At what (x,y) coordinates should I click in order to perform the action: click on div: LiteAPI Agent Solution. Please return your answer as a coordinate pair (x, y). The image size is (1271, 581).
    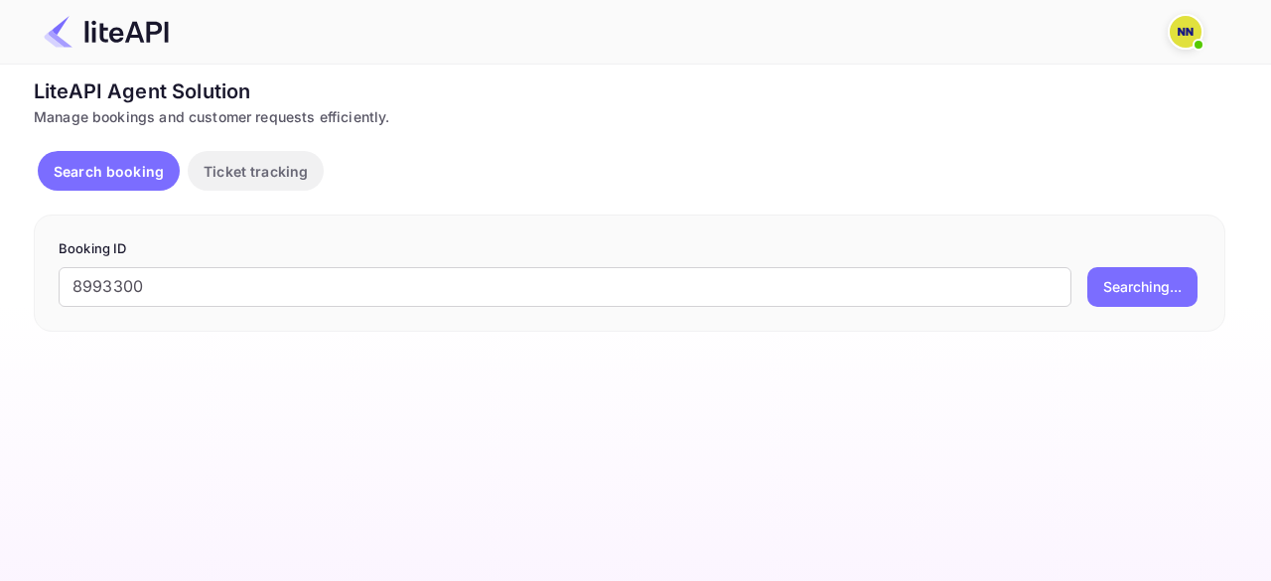
    Looking at the image, I should click on (630, 91).